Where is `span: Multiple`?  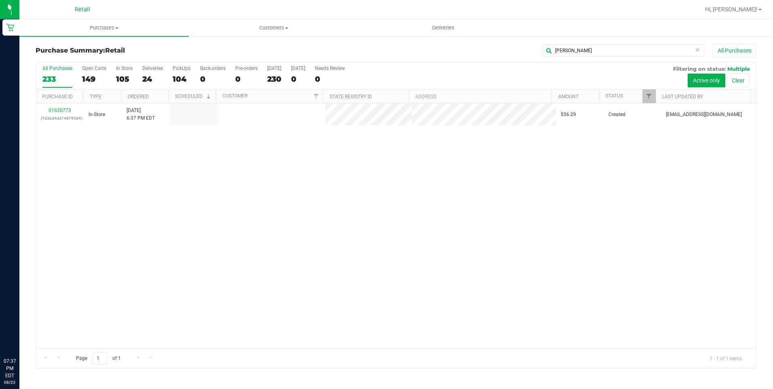 span: Multiple is located at coordinates (739, 69).